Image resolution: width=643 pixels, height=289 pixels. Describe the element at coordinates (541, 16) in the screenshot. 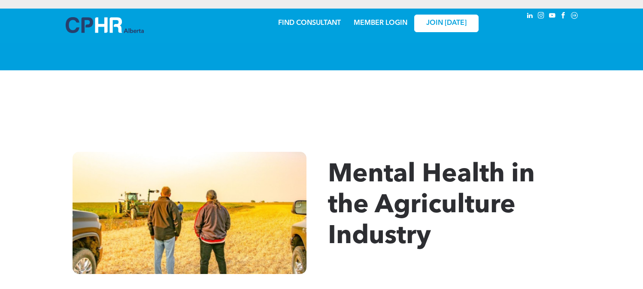

I see `a: instagram` at that location.